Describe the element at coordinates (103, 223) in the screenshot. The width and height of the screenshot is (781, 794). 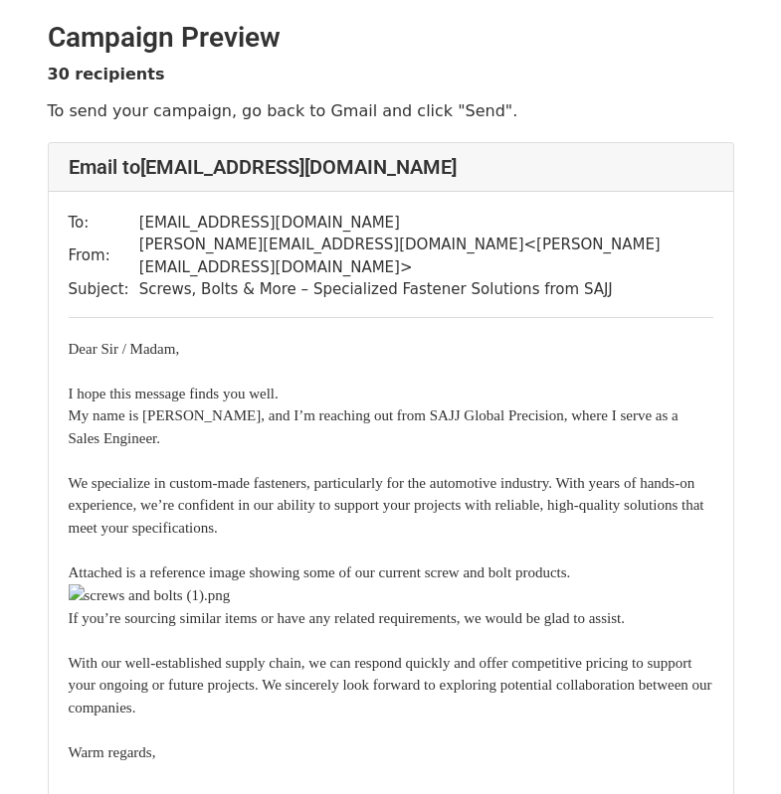
I see `td: To:` at that location.